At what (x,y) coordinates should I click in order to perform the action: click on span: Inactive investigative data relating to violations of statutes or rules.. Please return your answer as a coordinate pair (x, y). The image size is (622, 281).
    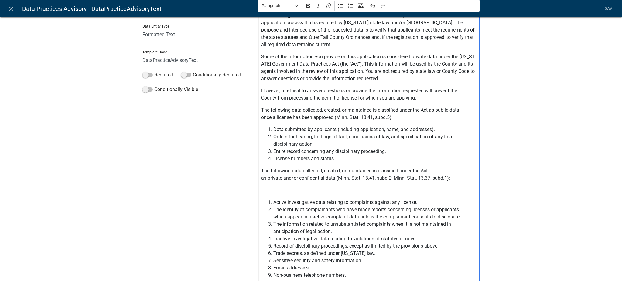
    Looking at the image, I should click on (375, 239).